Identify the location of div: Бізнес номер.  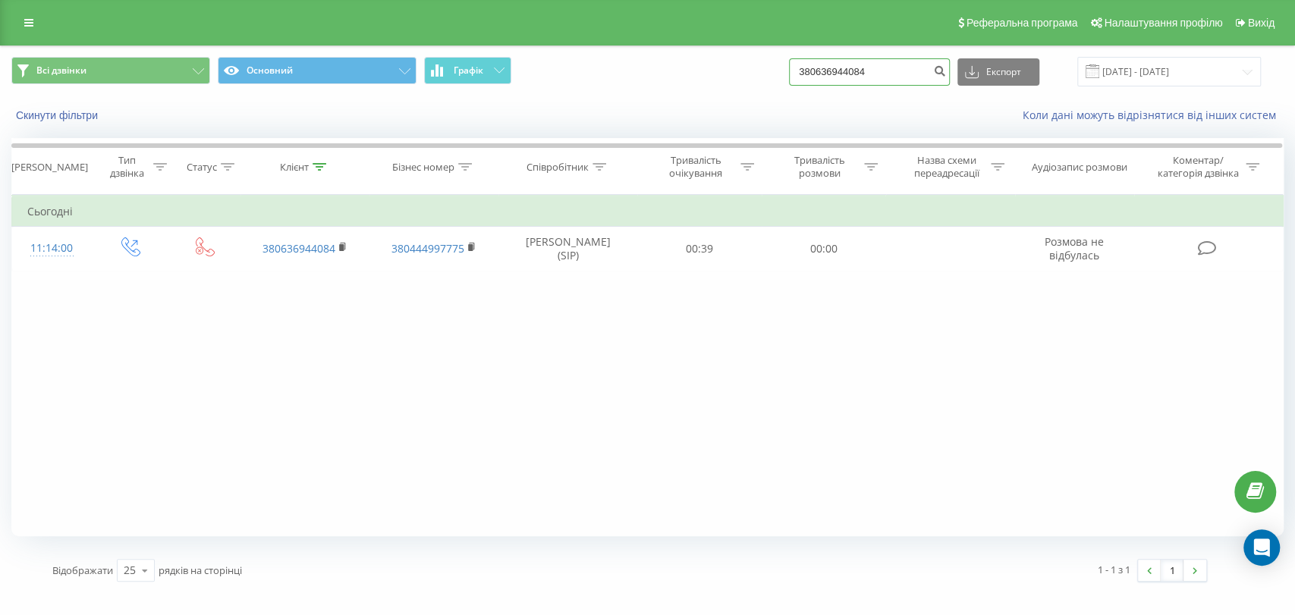
(423, 167).